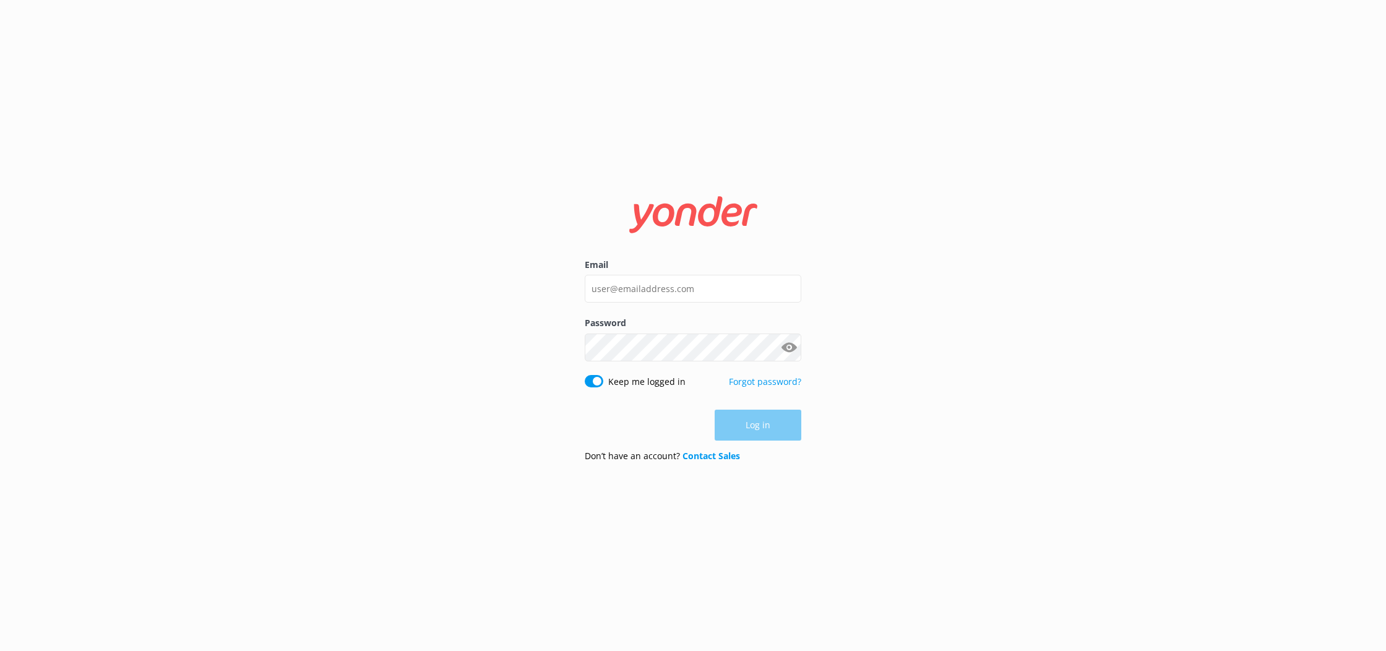  Describe the element at coordinates (662, 456) in the screenshot. I see `p: Don’t have an account?` at that location.